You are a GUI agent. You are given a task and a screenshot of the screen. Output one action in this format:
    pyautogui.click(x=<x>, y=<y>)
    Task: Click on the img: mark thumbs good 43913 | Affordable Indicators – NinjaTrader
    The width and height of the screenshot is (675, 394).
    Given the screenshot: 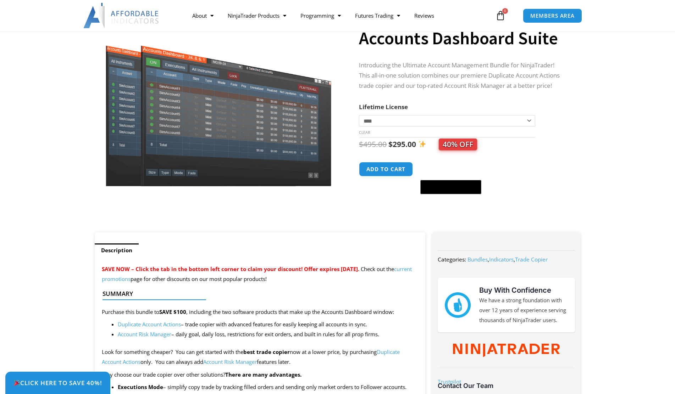 What is the action you would take?
    pyautogui.click(x=457, y=305)
    